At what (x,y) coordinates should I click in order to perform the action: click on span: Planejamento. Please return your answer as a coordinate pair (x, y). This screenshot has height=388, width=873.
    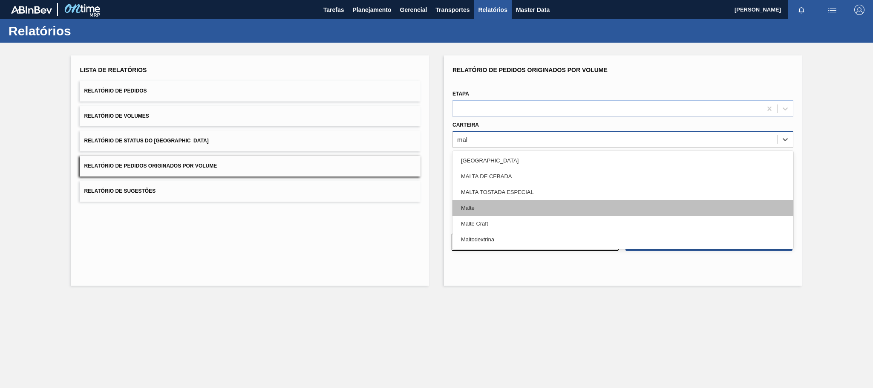
    Looking at the image, I should click on (372, 10).